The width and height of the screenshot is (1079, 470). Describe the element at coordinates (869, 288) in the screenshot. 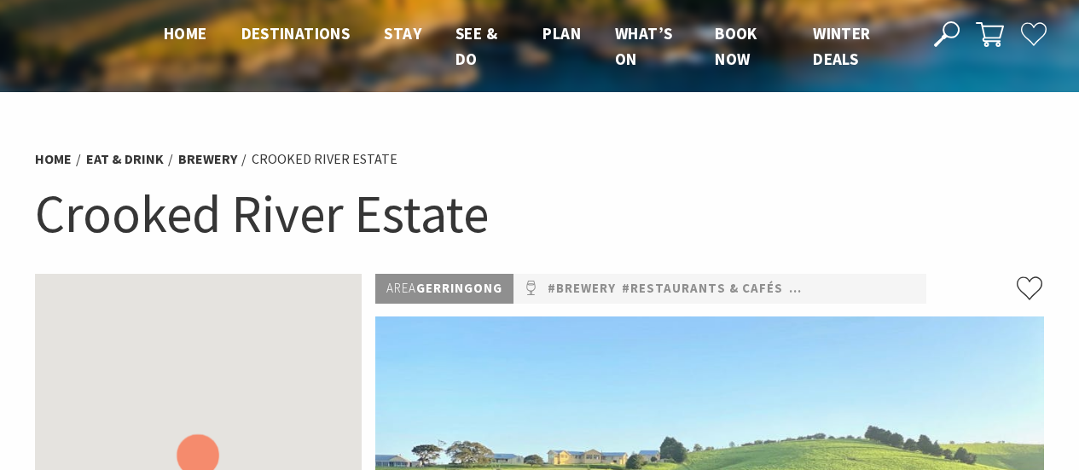

I see `a: #Wineries & Breweries` at that location.